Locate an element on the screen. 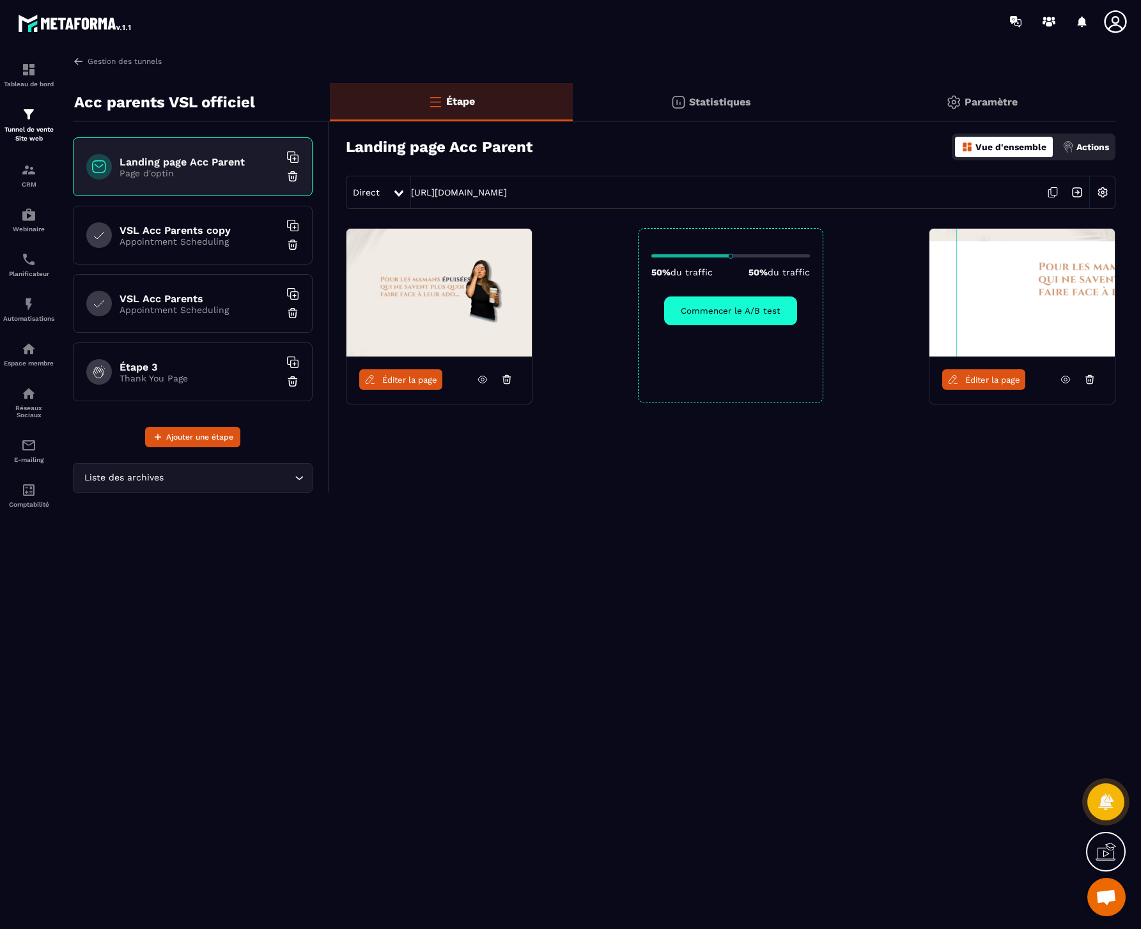  div: Search for option is located at coordinates (192, 478).